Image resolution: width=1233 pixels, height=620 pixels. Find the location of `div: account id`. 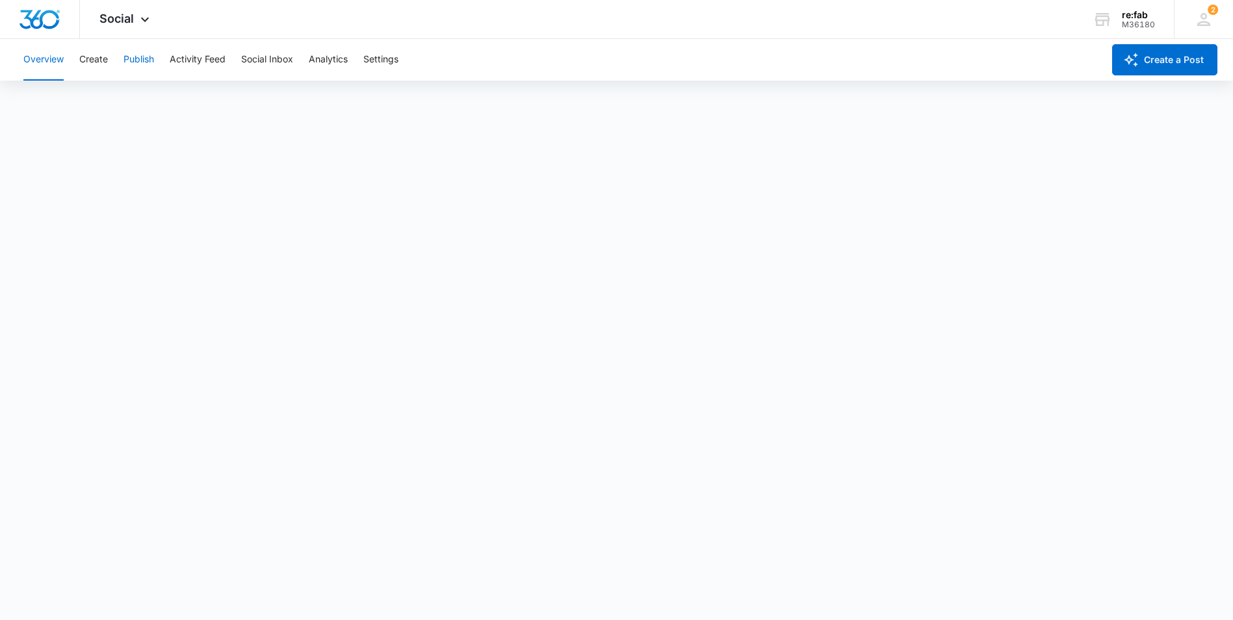

div: account id is located at coordinates (1138, 25).